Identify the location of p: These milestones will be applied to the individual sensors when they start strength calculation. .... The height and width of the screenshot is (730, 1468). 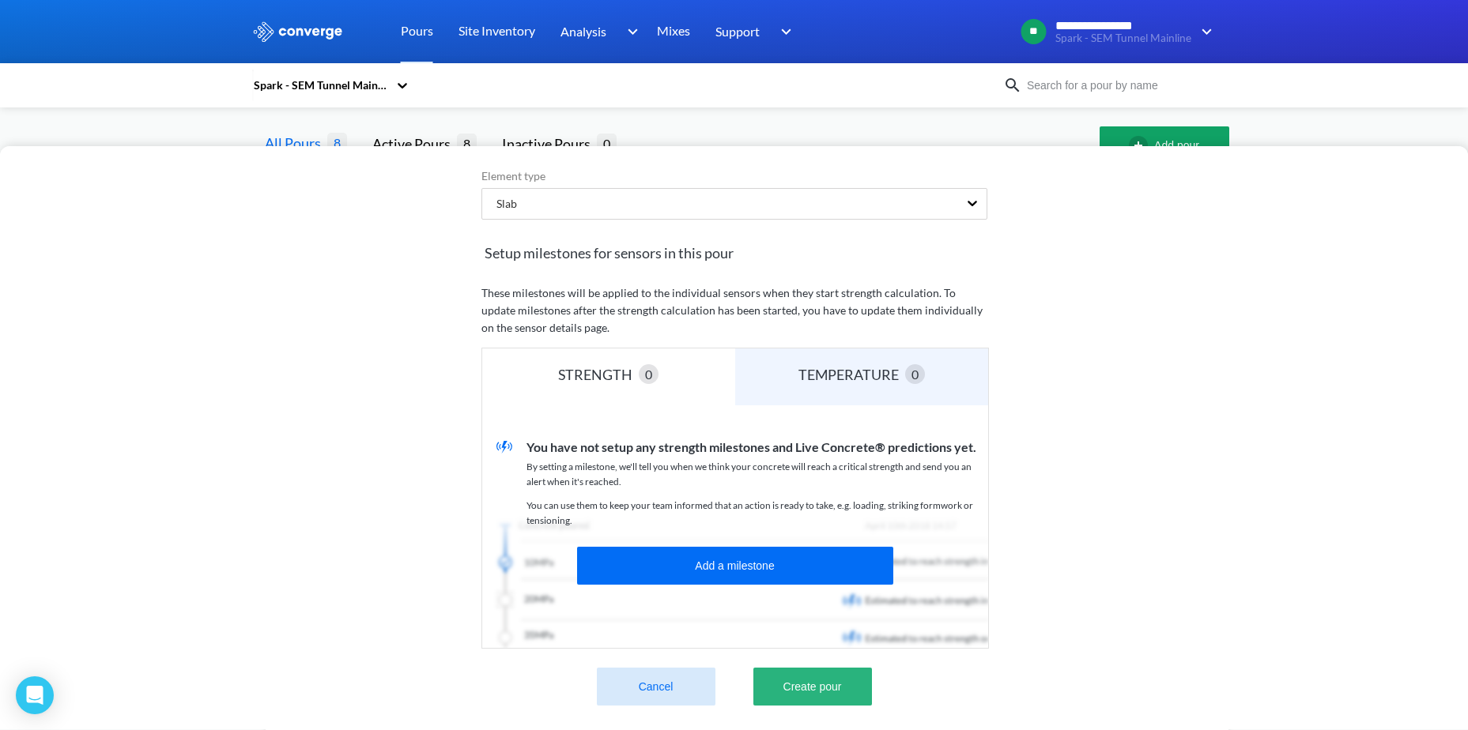
(734, 311).